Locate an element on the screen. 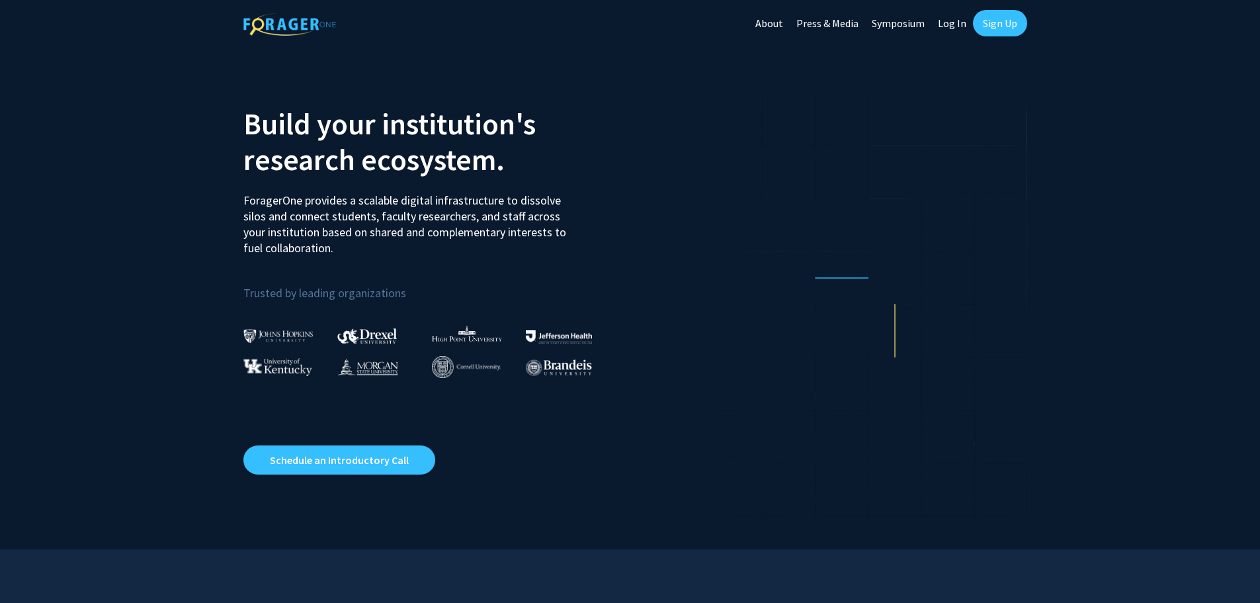 The width and height of the screenshot is (1260, 603). img: Morgan State University is located at coordinates (368, 367).